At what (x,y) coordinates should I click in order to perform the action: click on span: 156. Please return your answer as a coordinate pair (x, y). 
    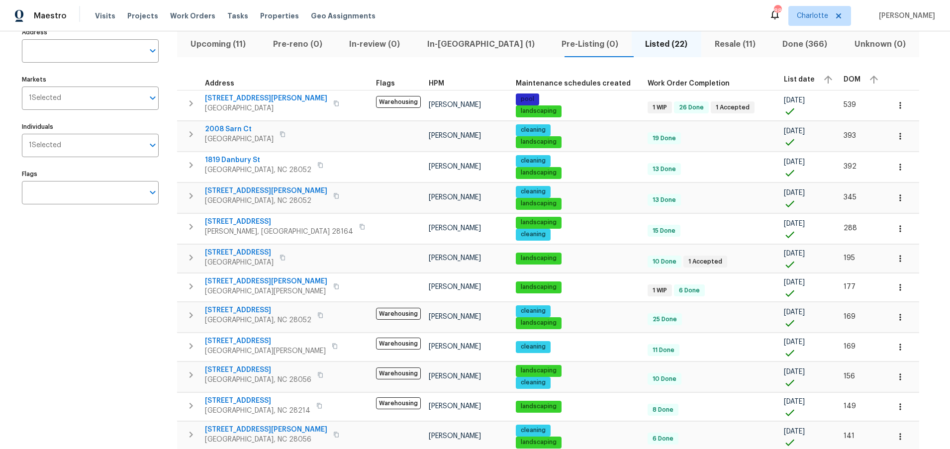
    Looking at the image, I should click on (849, 377).